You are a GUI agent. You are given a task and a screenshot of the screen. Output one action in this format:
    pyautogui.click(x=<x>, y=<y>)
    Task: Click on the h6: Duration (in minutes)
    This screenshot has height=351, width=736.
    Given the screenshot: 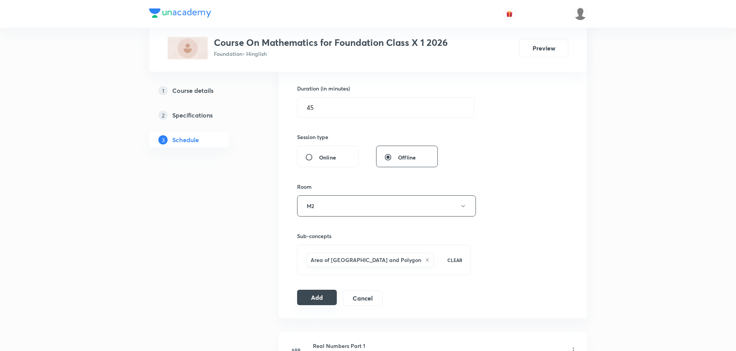 What is the action you would take?
    pyautogui.click(x=323, y=88)
    